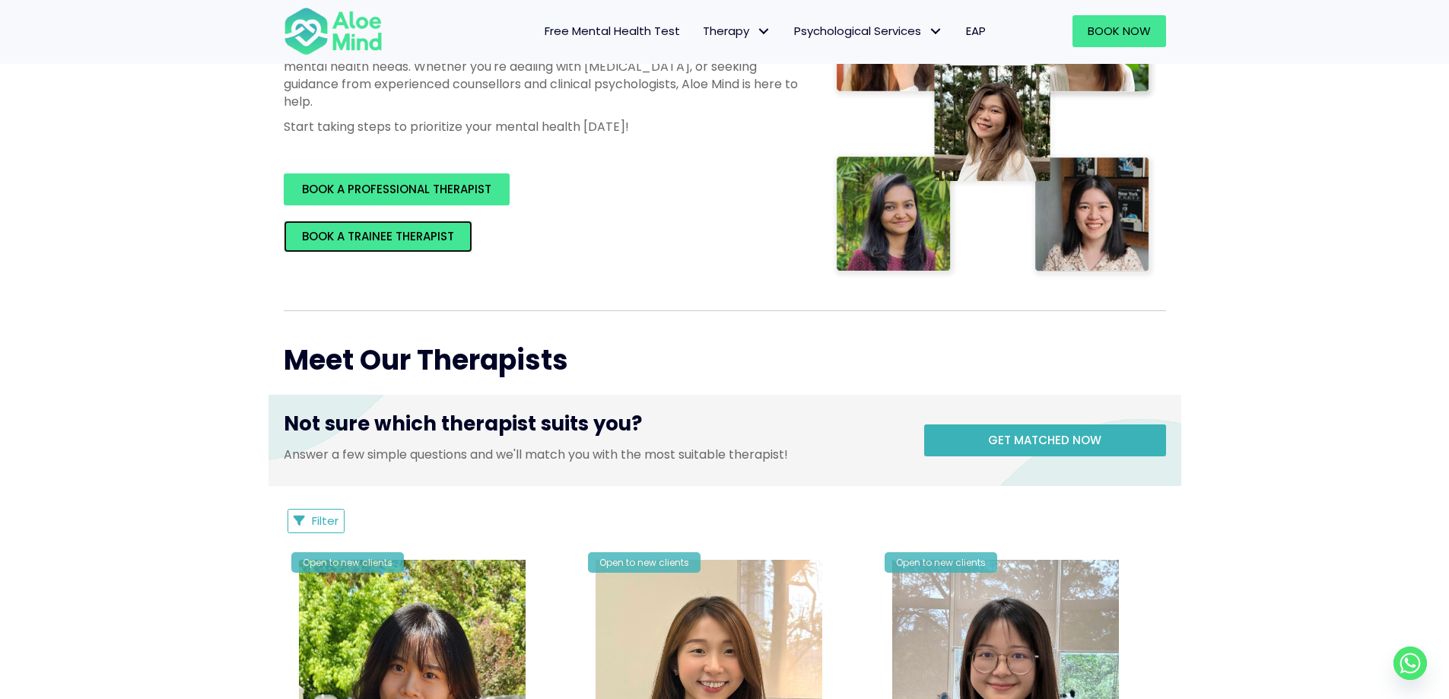 The height and width of the screenshot is (699, 1449). What do you see at coordinates (426, 360) in the screenshot?
I see `span: Meet Our Therapists` at bounding box center [426, 360].